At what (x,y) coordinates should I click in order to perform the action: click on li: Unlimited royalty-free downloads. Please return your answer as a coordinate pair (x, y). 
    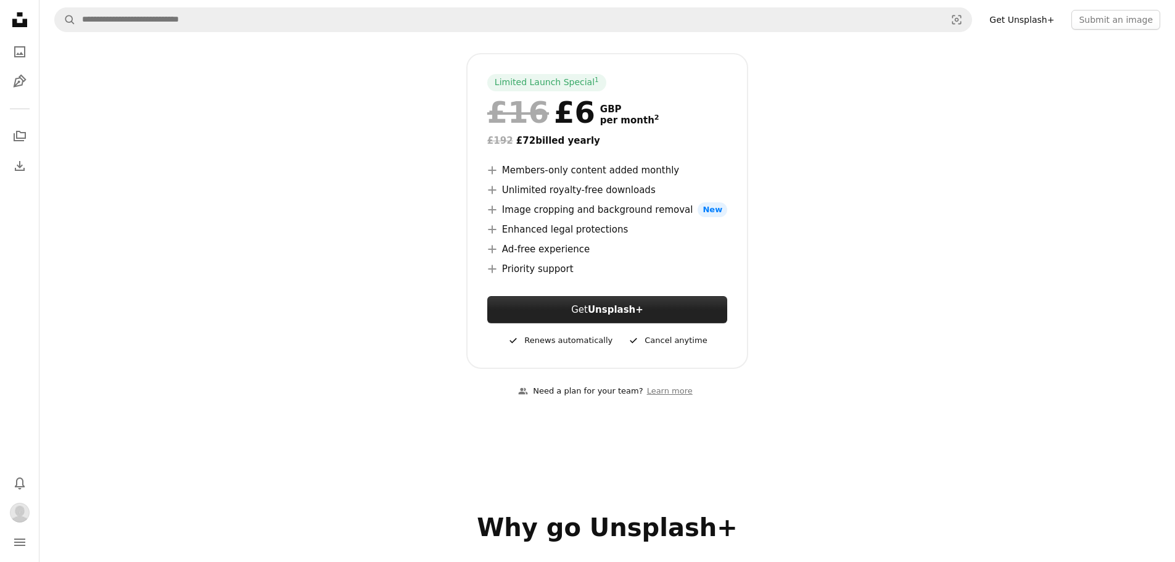
    Looking at the image, I should click on (607, 190).